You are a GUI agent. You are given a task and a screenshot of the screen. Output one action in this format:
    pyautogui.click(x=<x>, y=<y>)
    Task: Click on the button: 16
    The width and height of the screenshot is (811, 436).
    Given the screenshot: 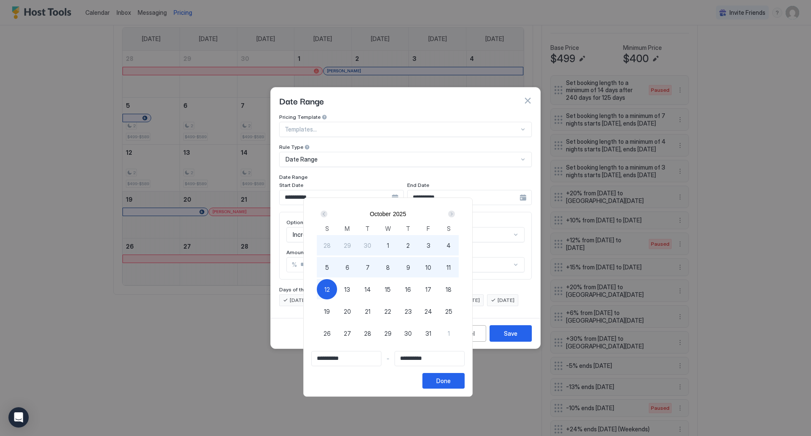 What is the action you would take?
    pyautogui.click(x=408, y=289)
    